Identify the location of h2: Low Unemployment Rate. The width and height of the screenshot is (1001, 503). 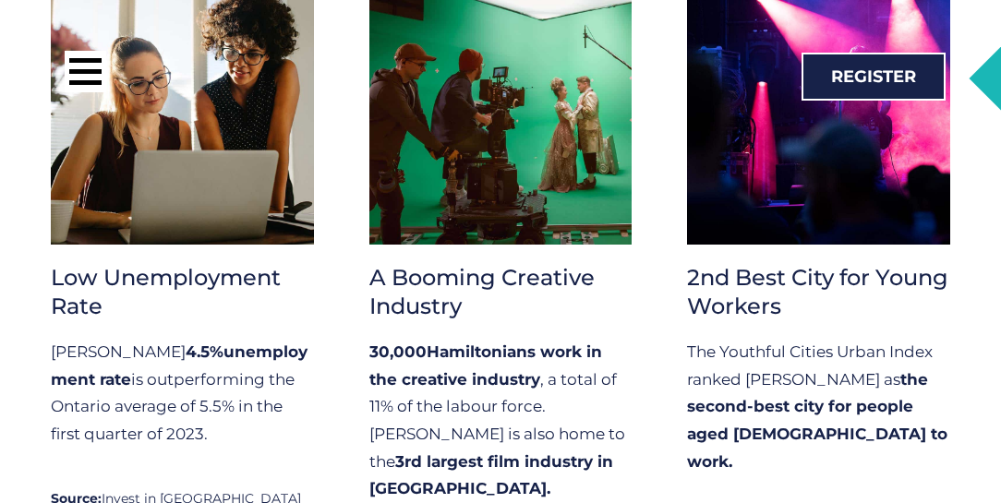
(182, 292).